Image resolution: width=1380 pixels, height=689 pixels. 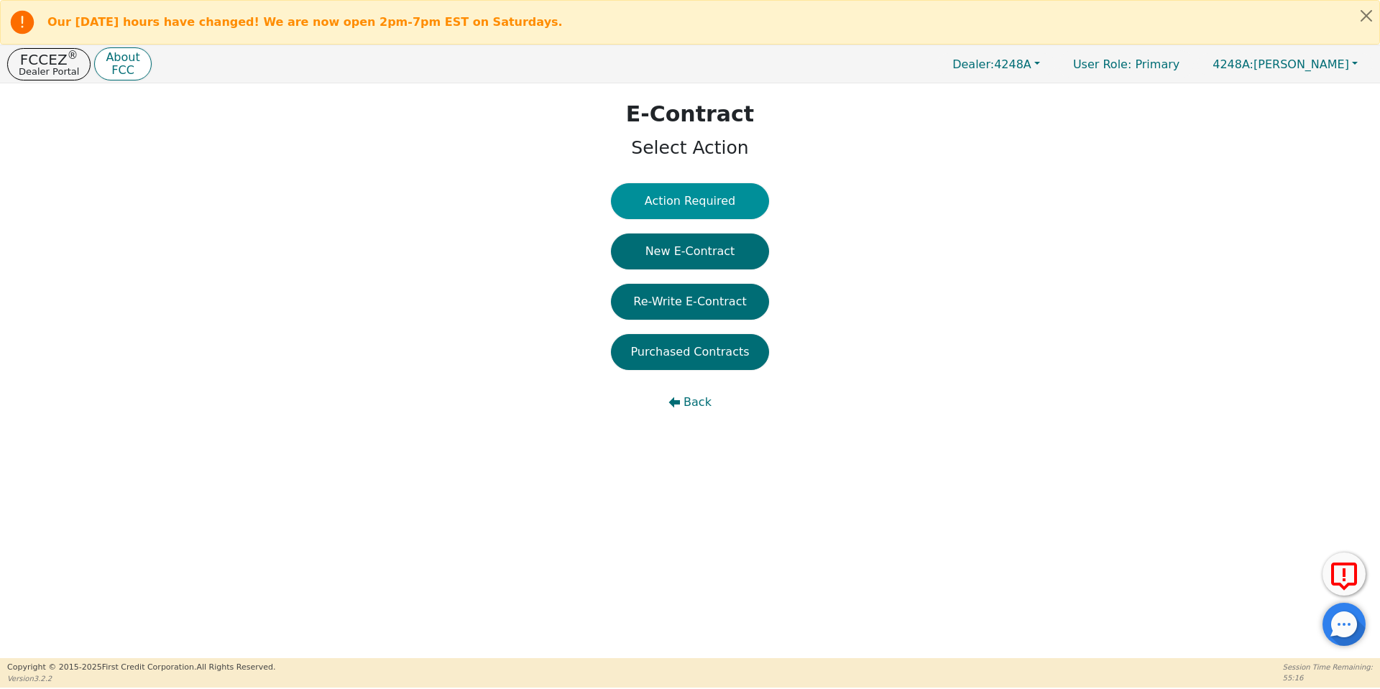 I want to click on button: Close alert, so click(x=1366, y=15).